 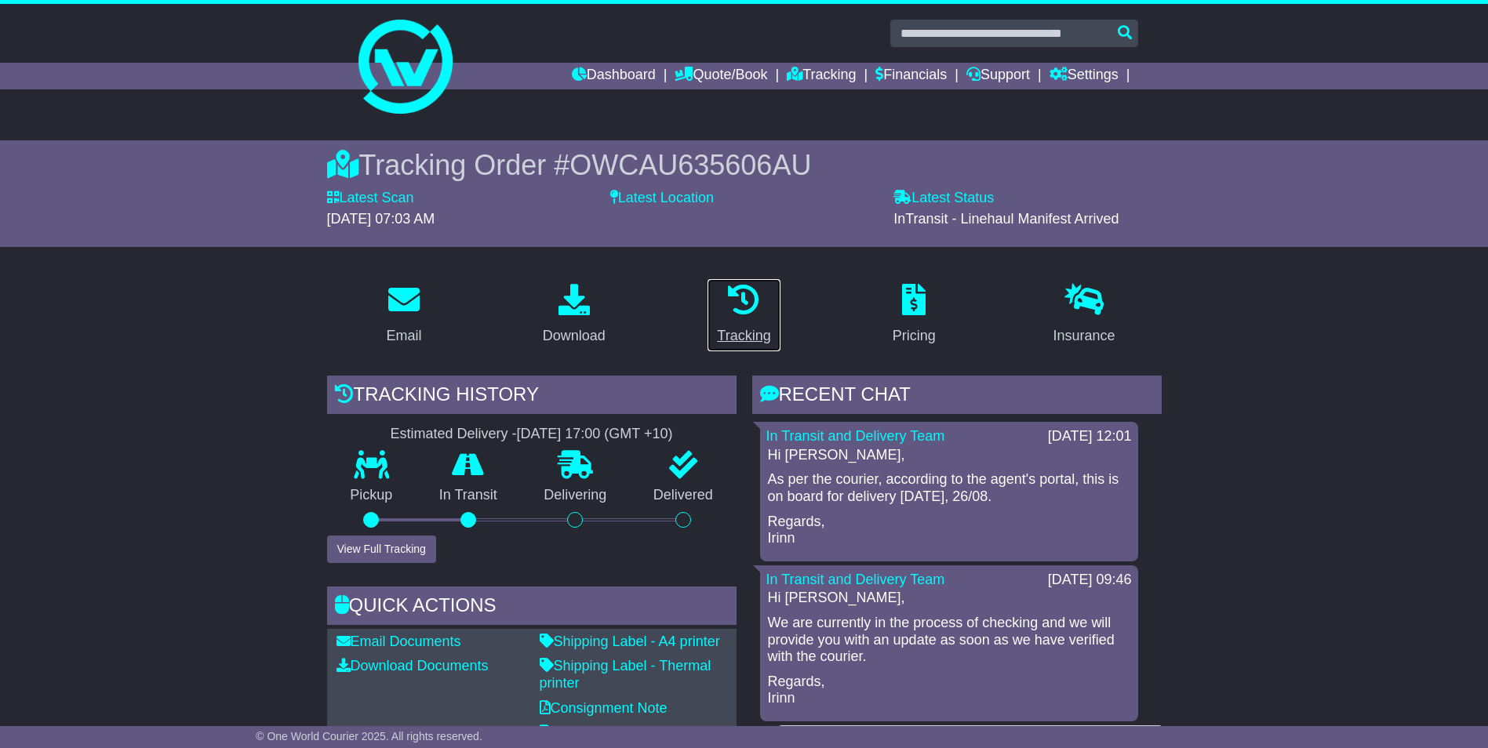 What do you see at coordinates (914, 315) in the screenshot?
I see `a: Pricing` at bounding box center [914, 315].